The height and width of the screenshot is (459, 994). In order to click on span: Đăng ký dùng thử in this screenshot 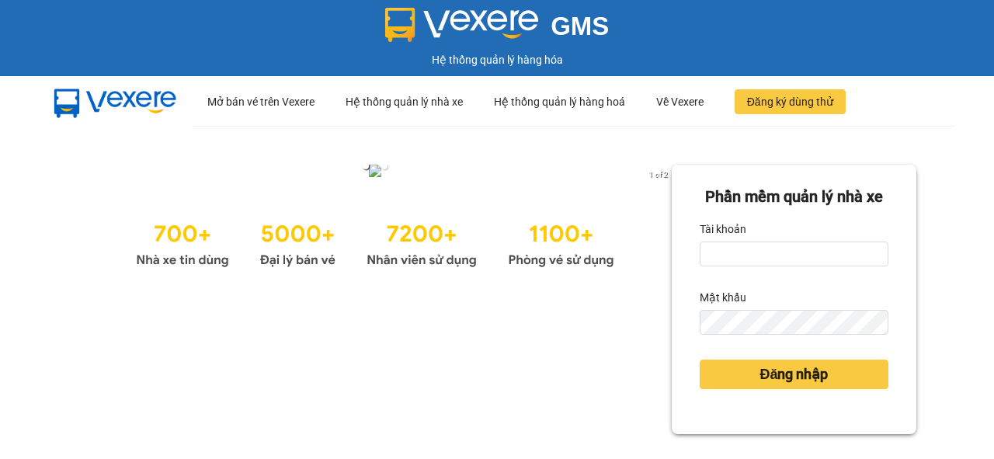, I will do `click(790, 102)`.